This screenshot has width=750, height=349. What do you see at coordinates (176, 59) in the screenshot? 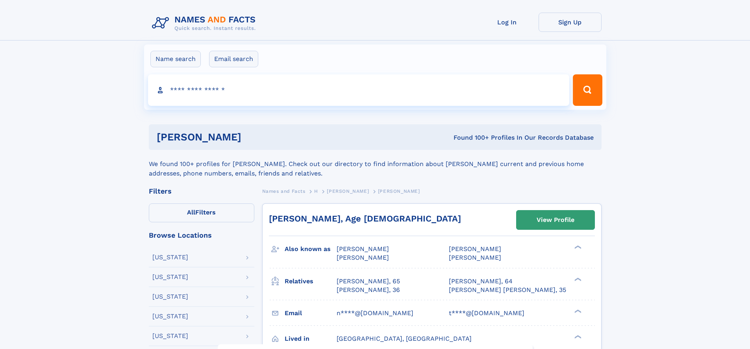
I see `label: Name search` at bounding box center [176, 59].